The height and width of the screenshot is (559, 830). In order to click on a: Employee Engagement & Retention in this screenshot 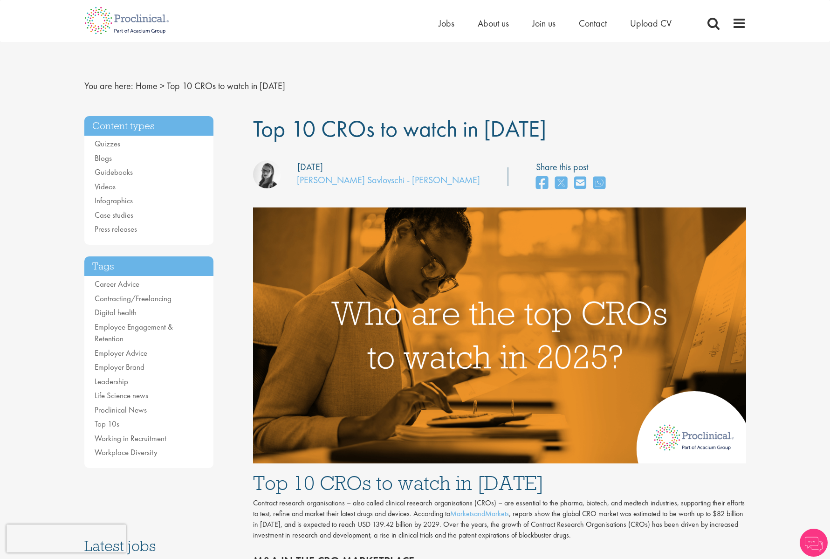, I will do `click(134, 333)`.